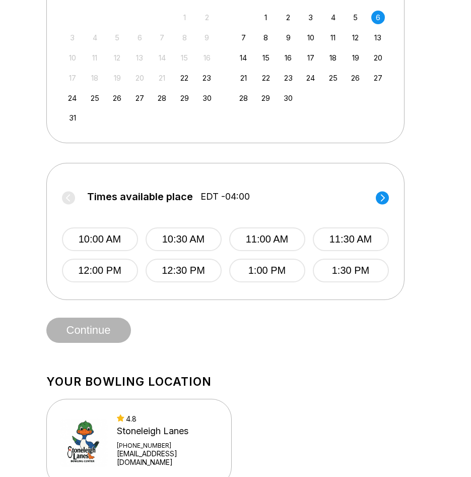 The width and height of the screenshot is (471, 477). Describe the element at coordinates (72, 98) in the screenshot. I see `div: Choose Sunday, August 24th, 2025` at that location.